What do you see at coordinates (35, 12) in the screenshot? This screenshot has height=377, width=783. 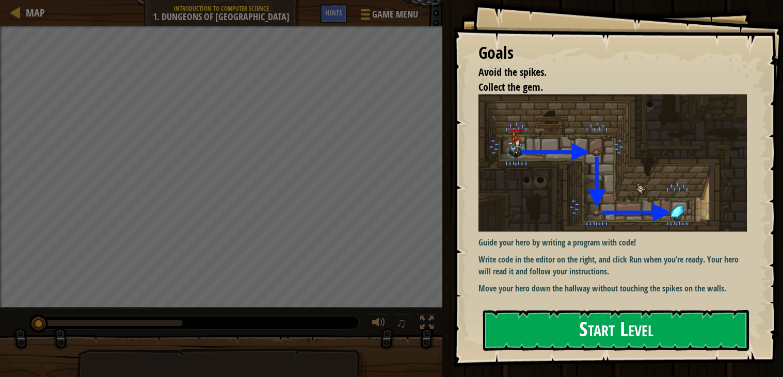 I see `span: Map` at bounding box center [35, 12].